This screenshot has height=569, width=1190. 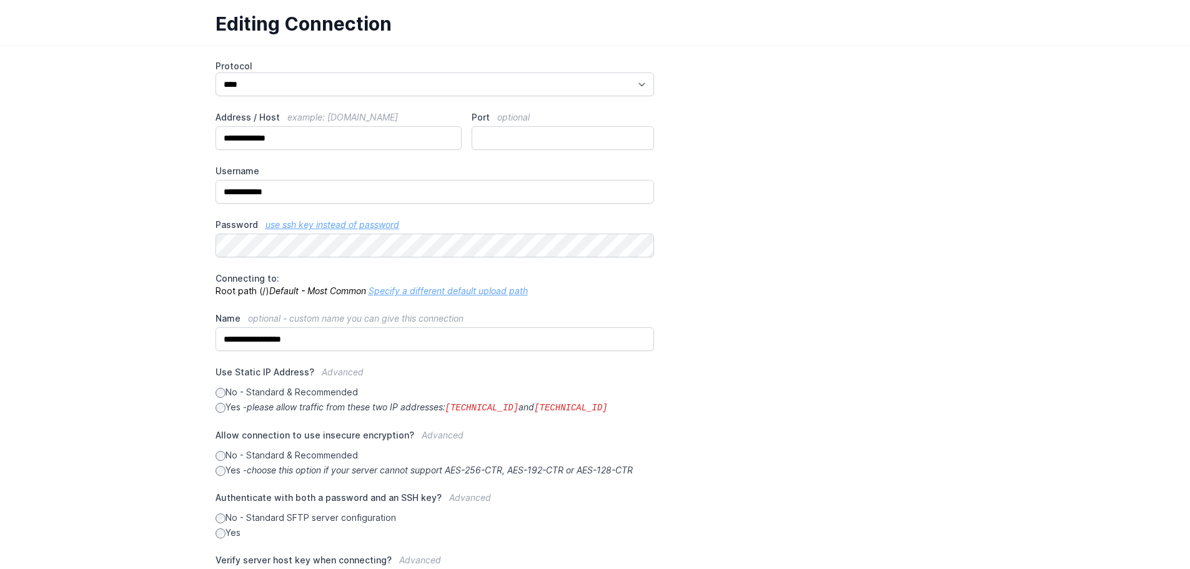 What do you see at coordinates (220, 518) in the screenshot?
I see `input: No - Standard SFTP server configuration` at bounding box center [220, 518].